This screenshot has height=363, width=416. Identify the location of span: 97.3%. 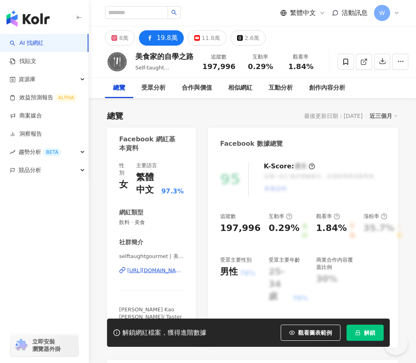
(173, 191).